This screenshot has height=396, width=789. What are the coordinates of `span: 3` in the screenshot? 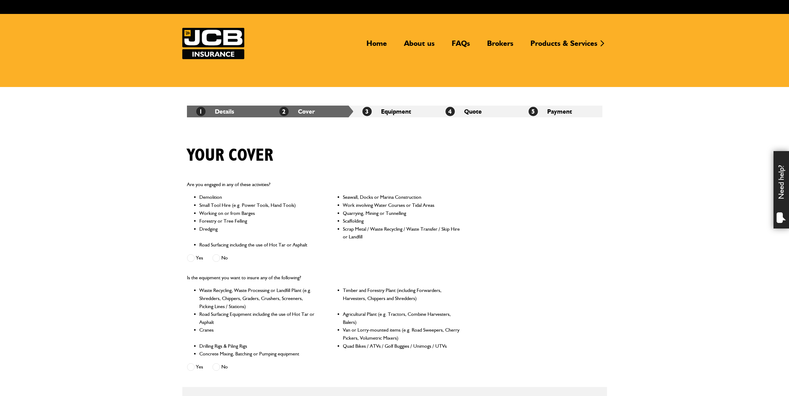 It's located at (367, 112).